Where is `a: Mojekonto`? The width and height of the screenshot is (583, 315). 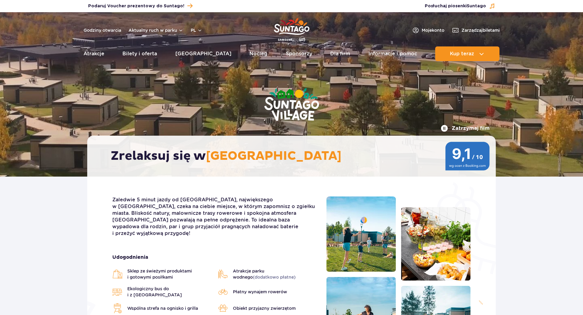
a: Mojekonto is located at coordinates (428, 30).